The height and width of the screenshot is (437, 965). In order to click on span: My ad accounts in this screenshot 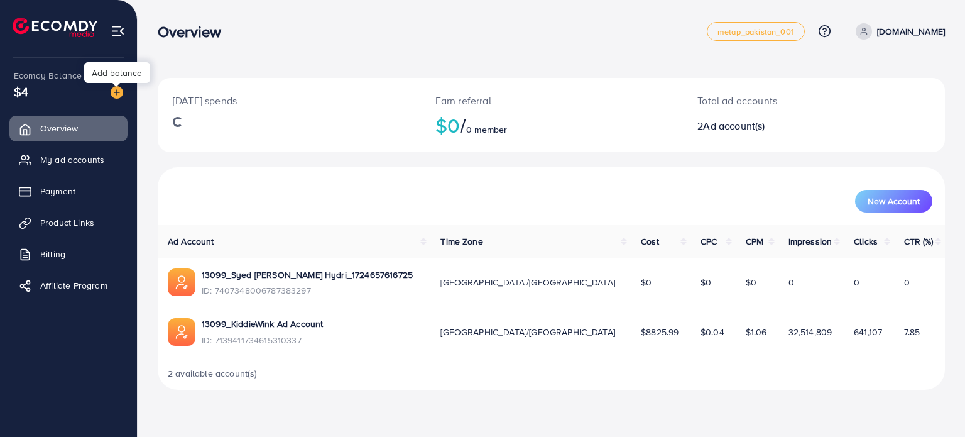, I will do `click(72, 160)`.